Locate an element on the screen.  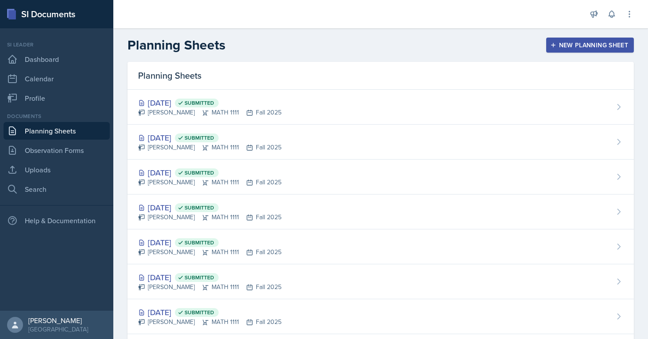
h2: Planning Sheets is located at coordinates (176, 45).